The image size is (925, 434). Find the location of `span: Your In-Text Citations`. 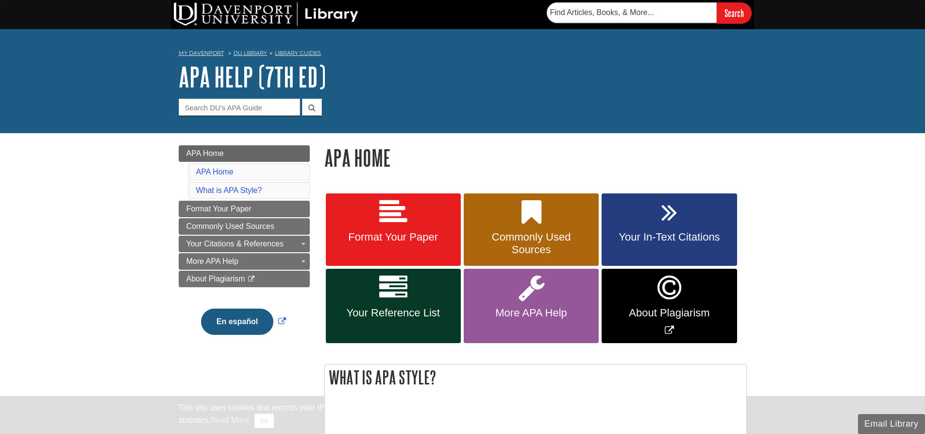

span: Your In-Text Citations is located at coordinates (669, 237).